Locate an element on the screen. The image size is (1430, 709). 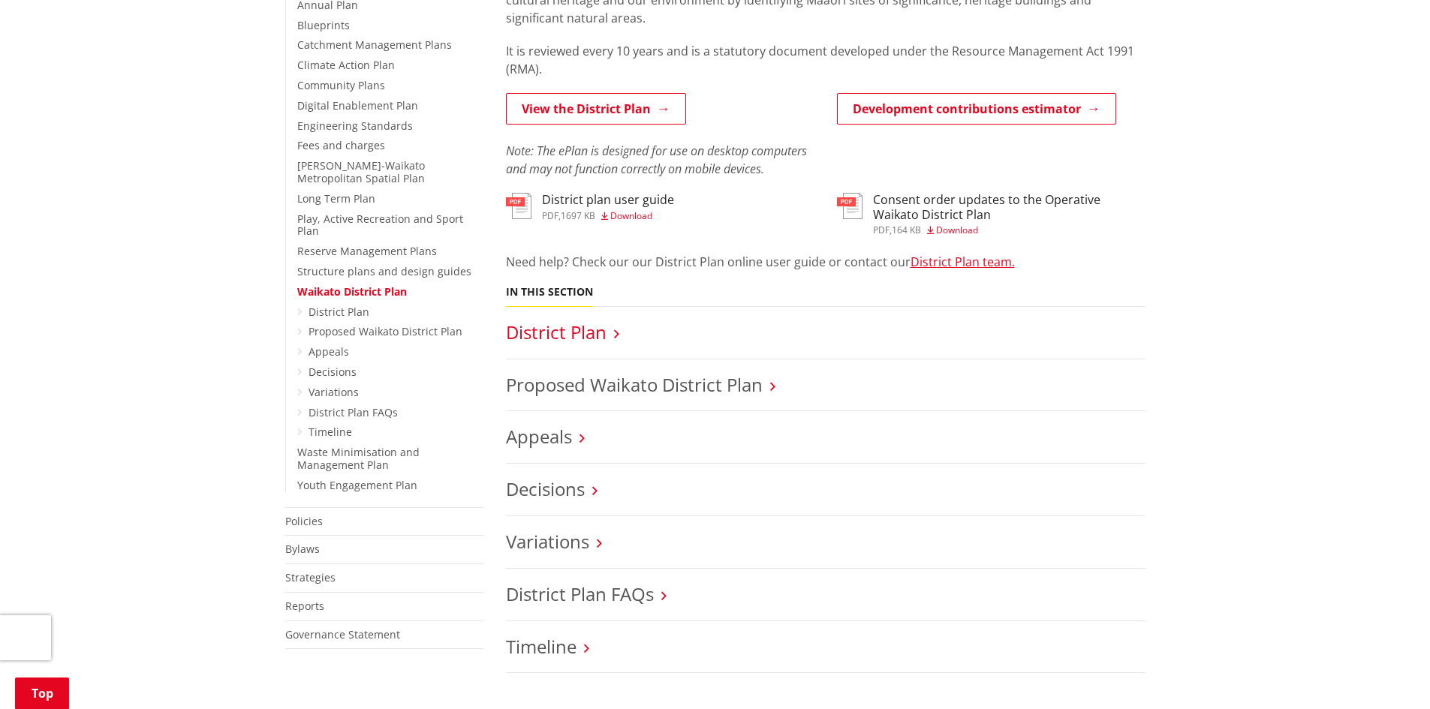
a: Fees and charges is located at coordinates (341, 145).